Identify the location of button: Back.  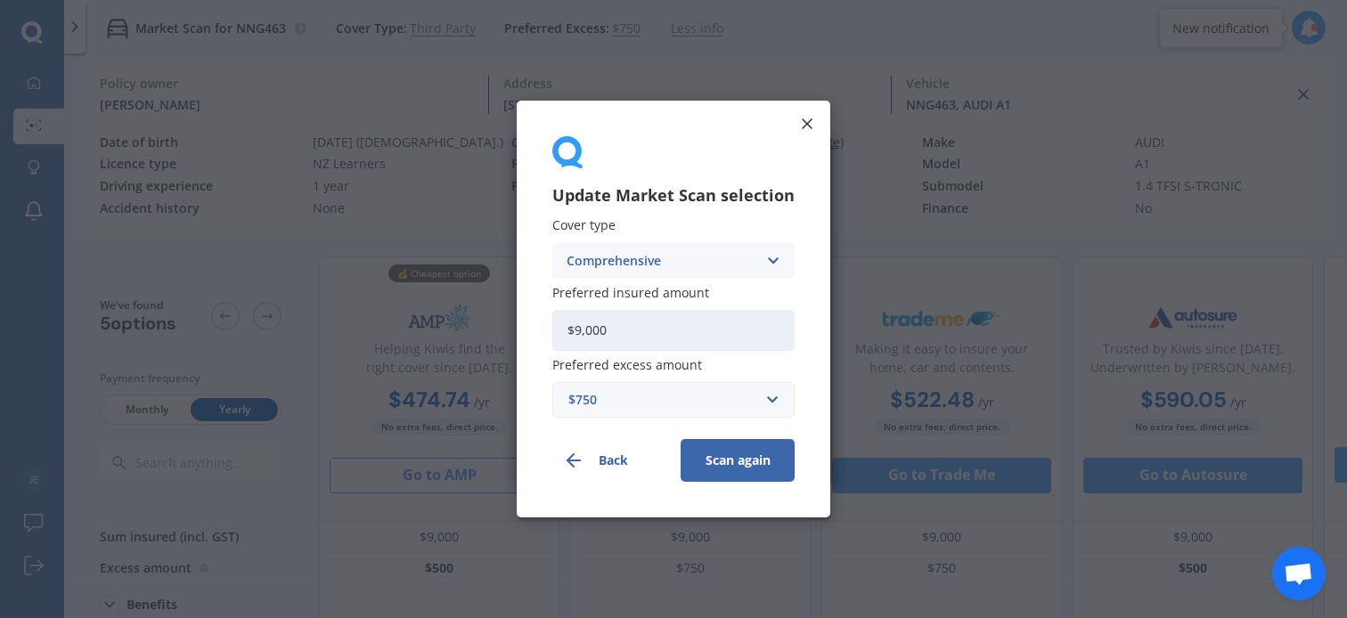
(609, 460).